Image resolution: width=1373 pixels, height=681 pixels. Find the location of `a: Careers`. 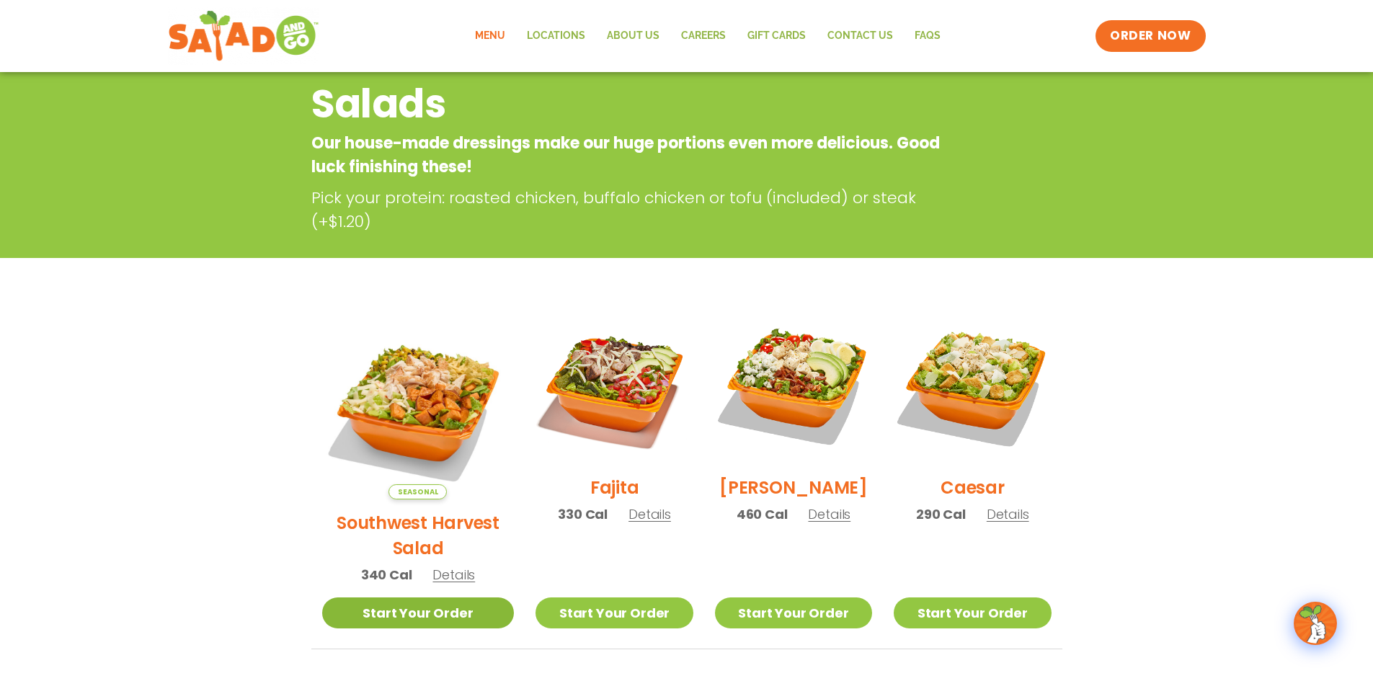

a: Careers is located at coordinates (703, 36).